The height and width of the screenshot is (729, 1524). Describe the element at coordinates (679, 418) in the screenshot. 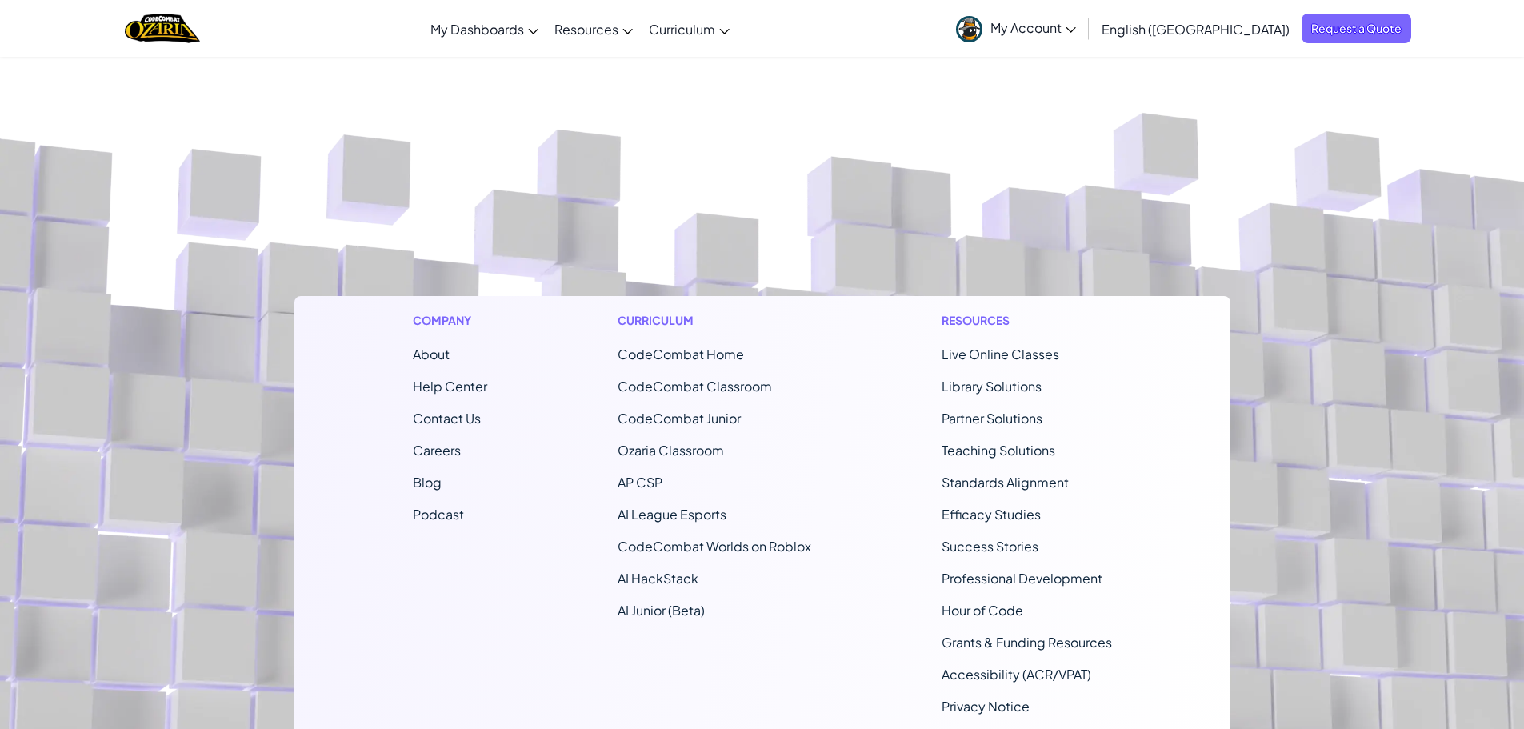

I see `a: CodeCombat Junior` at that location.